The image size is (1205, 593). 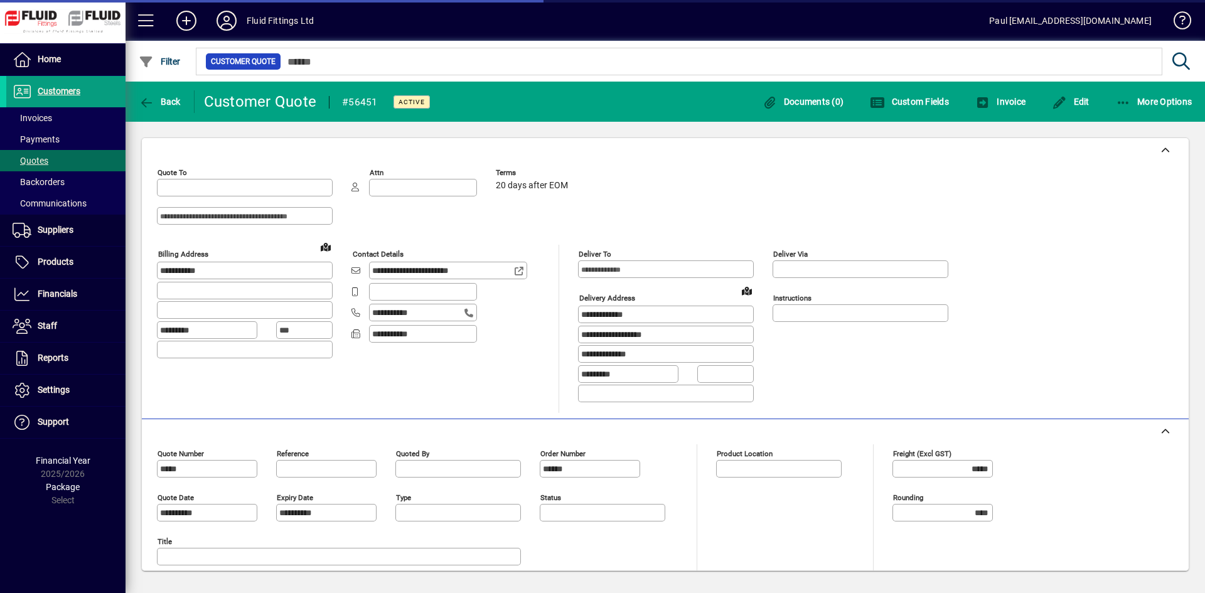 What do you see at coordinates (181, 453) in the screenshot?
I see `mat-label: Quote number` at bounding box center [181, 453].